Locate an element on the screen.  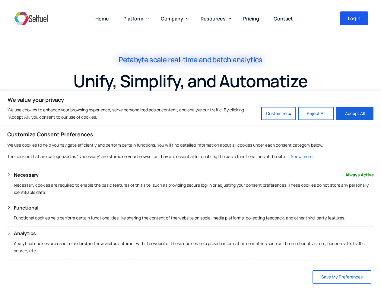
p: The cookies that are categorized as "Necessary" are stored on your browser as they are essential ... is located at coordinates (190, 157).